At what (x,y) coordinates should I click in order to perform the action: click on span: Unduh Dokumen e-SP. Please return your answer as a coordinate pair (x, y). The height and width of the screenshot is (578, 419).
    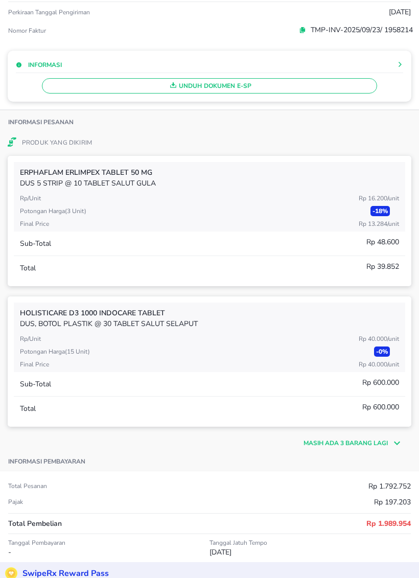
    Looking at the image, I should click on (210, 86).